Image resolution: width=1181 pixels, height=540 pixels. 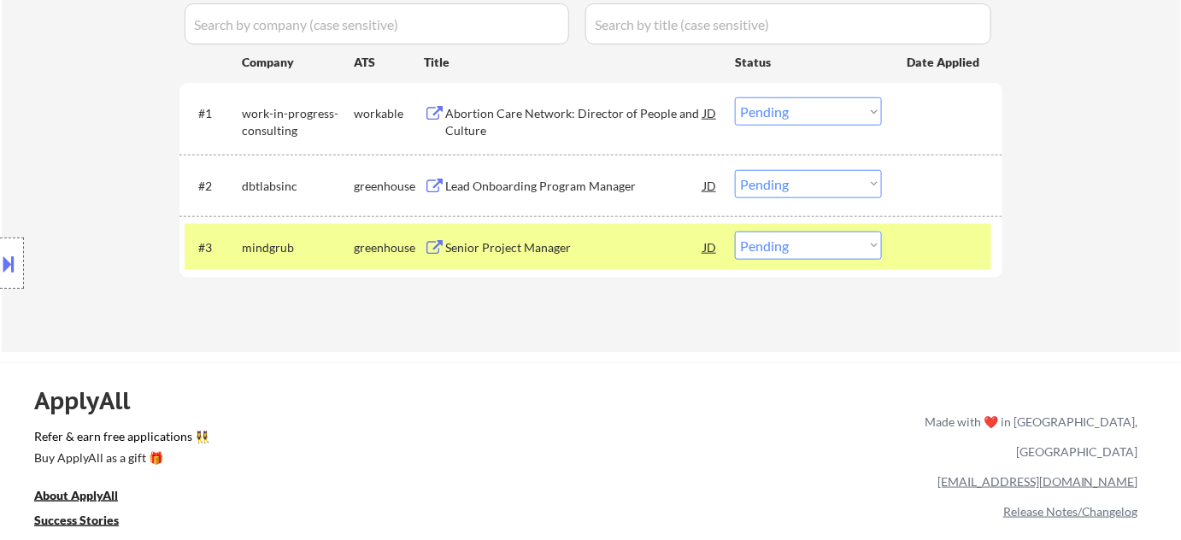 I want to click on div: Abortion Care Network: Director of People and Culture, so click(x=574, y=121).